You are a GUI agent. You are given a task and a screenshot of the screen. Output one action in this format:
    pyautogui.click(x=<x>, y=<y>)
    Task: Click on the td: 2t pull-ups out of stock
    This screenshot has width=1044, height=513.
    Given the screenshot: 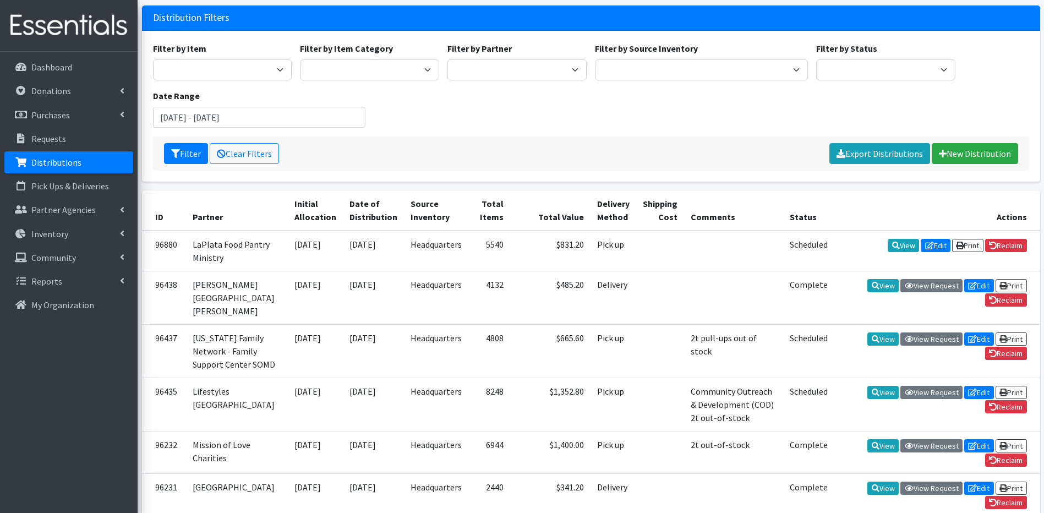 What is the action you would take?
    pyautogui.click(x=734, y=351)
    